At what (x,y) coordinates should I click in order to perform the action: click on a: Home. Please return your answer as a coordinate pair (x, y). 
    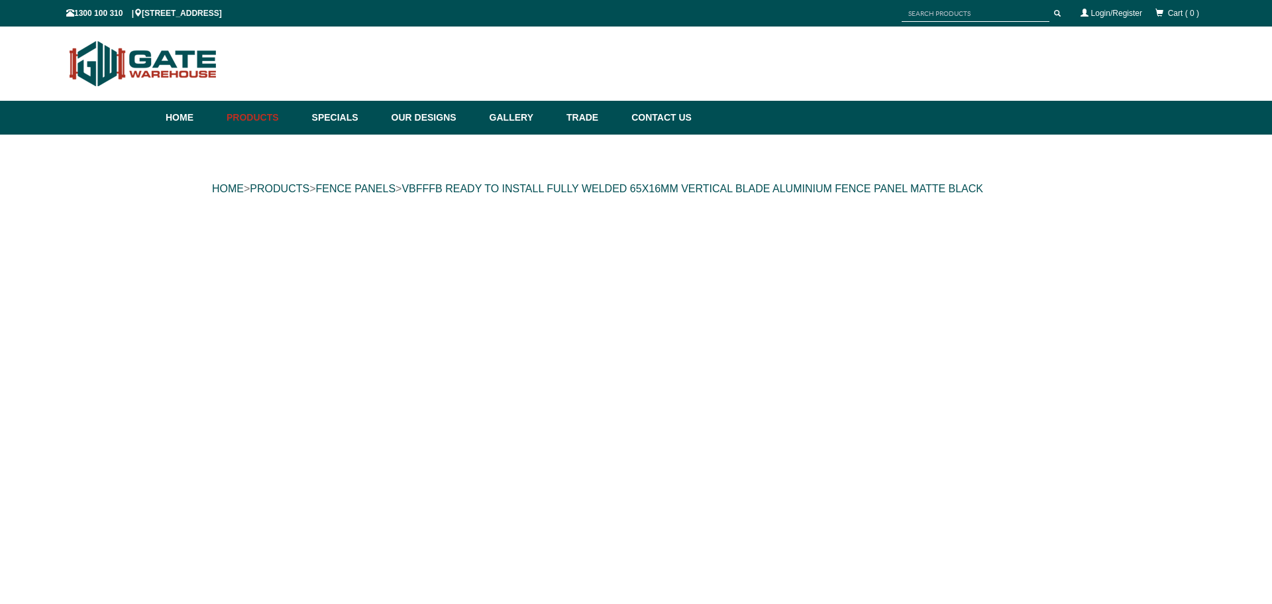
    Looking at the image, I should click on (193, 117).